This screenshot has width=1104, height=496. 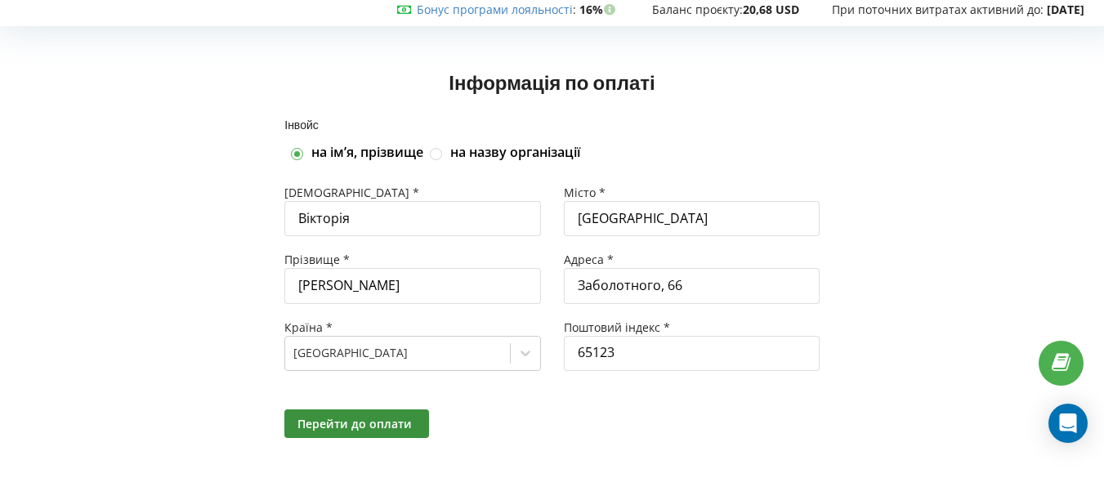 What do you see at coordinates (585, 192) in the screenshot?
I see `span: Місто *` at bounding box center [585, 192].